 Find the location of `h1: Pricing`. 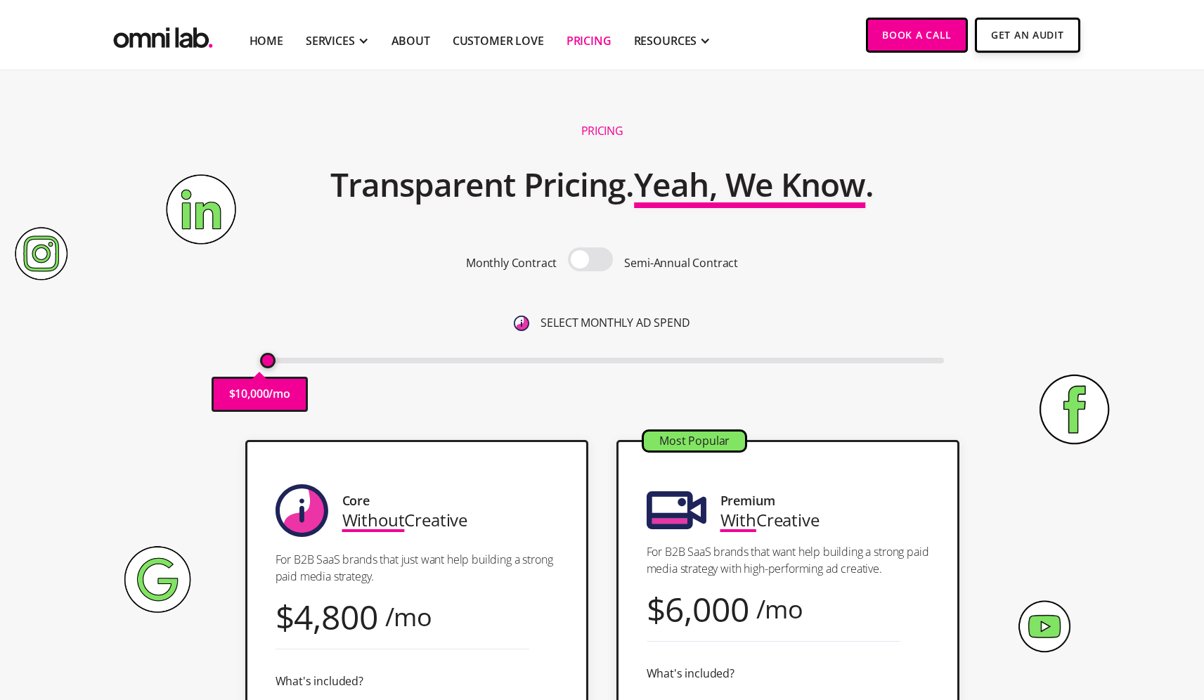

h1: Pricing is located at coordinates (602, 131).